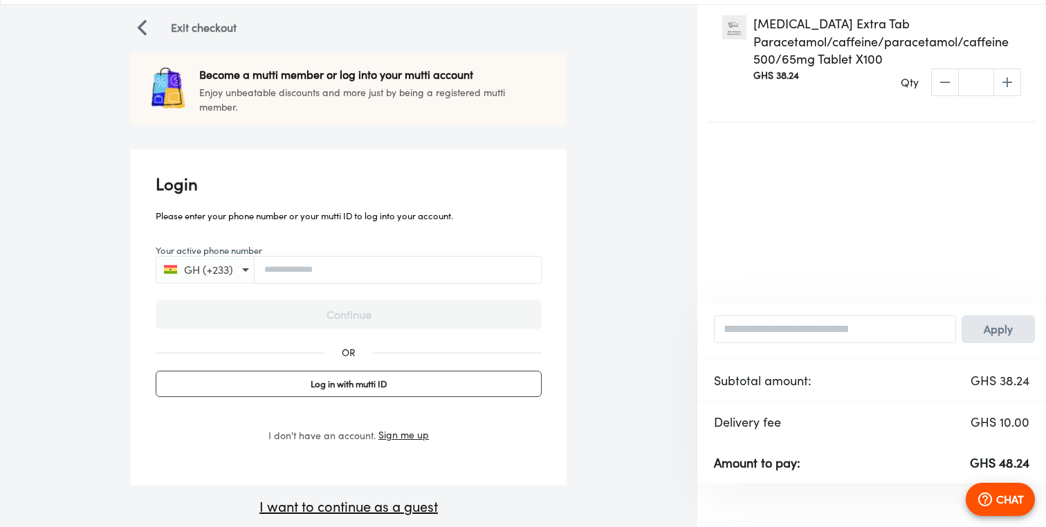 The height and width of the screenshot is (527, 1046). I want to click on button: GH (+233), so click(203, 270).